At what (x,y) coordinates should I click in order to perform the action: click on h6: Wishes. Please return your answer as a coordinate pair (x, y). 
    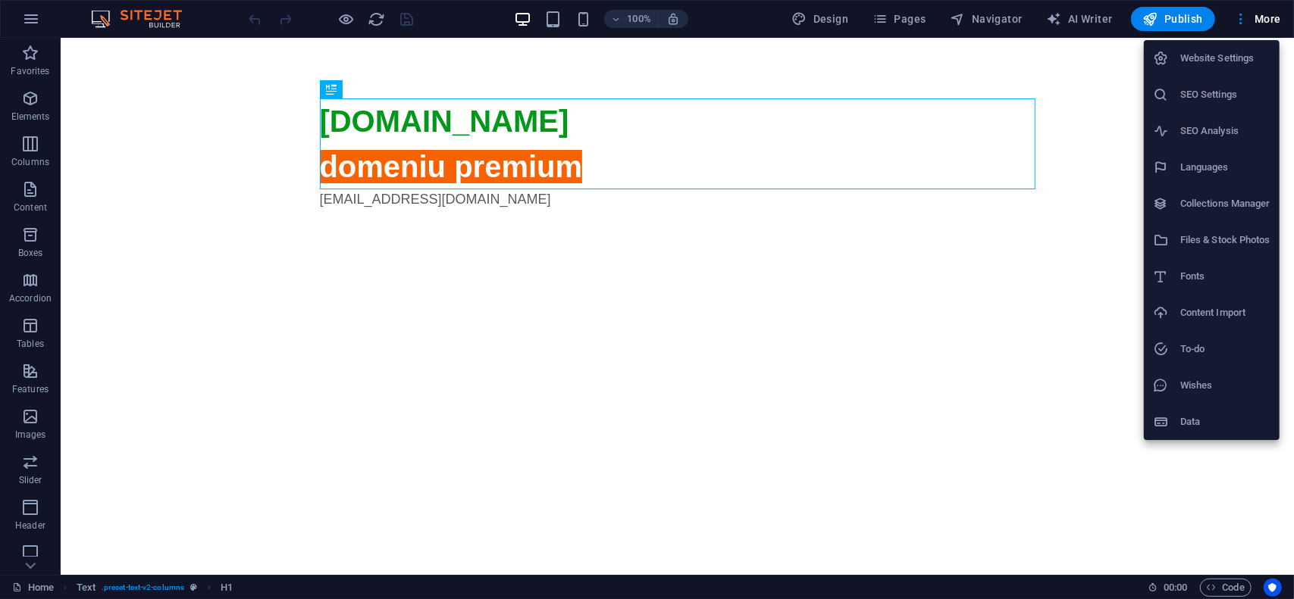
    Looking at the image, I should click on (1225, 386).